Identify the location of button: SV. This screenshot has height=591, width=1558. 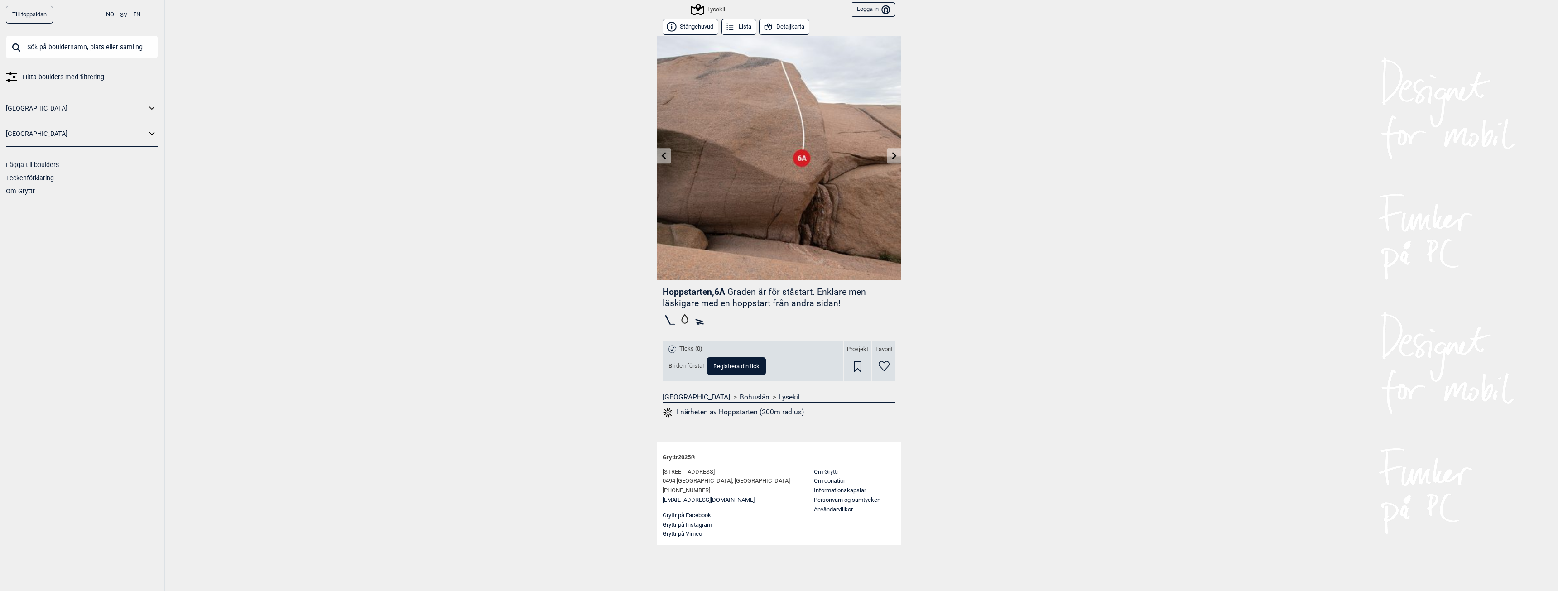
(124, 15).